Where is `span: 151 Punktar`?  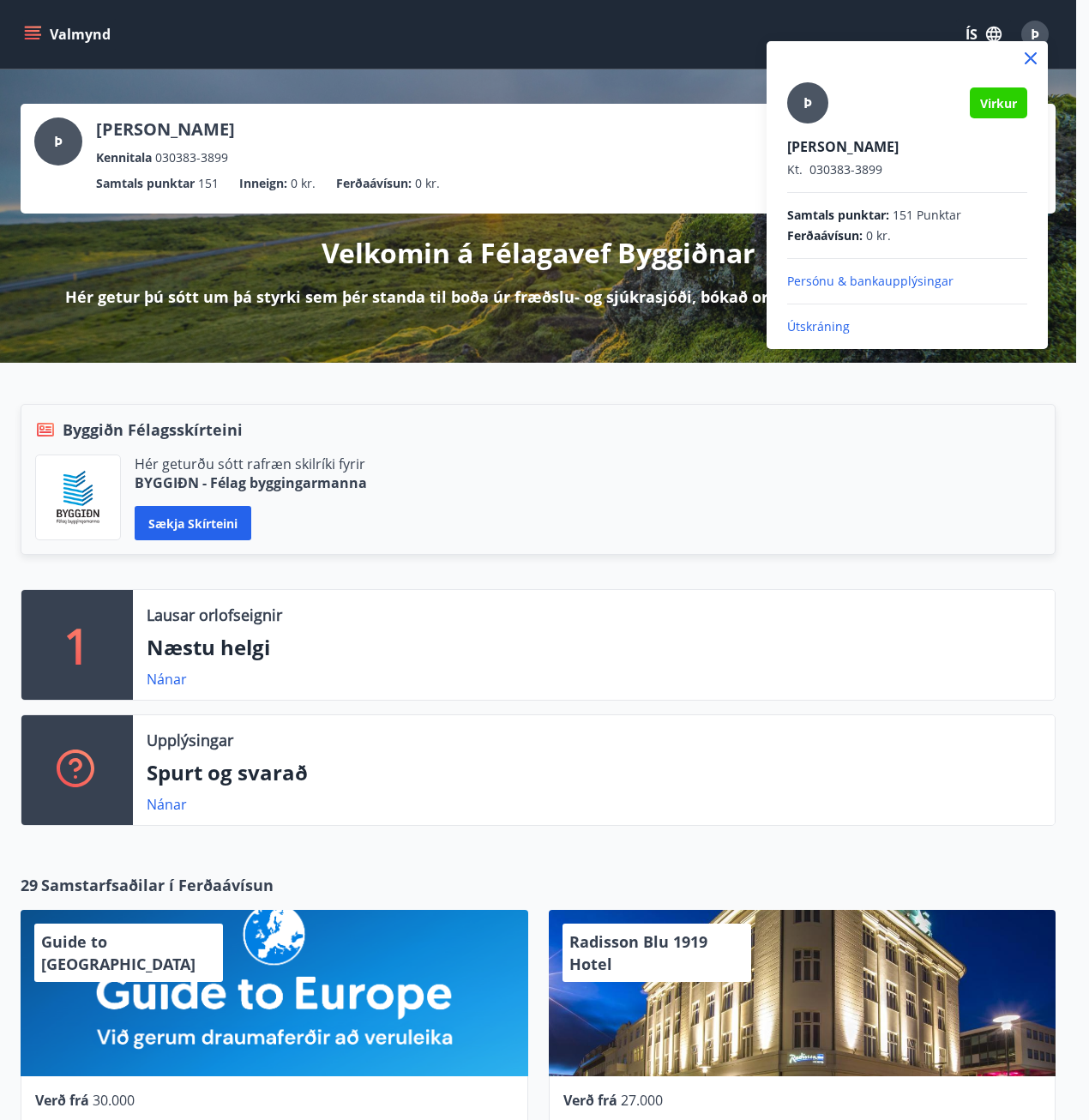
span: 151 Punktar is located at coordinates (927, 215).